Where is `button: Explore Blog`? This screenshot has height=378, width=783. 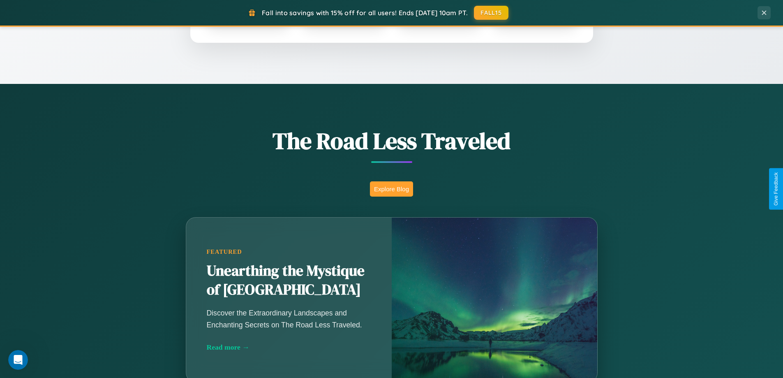
button: Explore Blog is located at coordinates (391, 189).